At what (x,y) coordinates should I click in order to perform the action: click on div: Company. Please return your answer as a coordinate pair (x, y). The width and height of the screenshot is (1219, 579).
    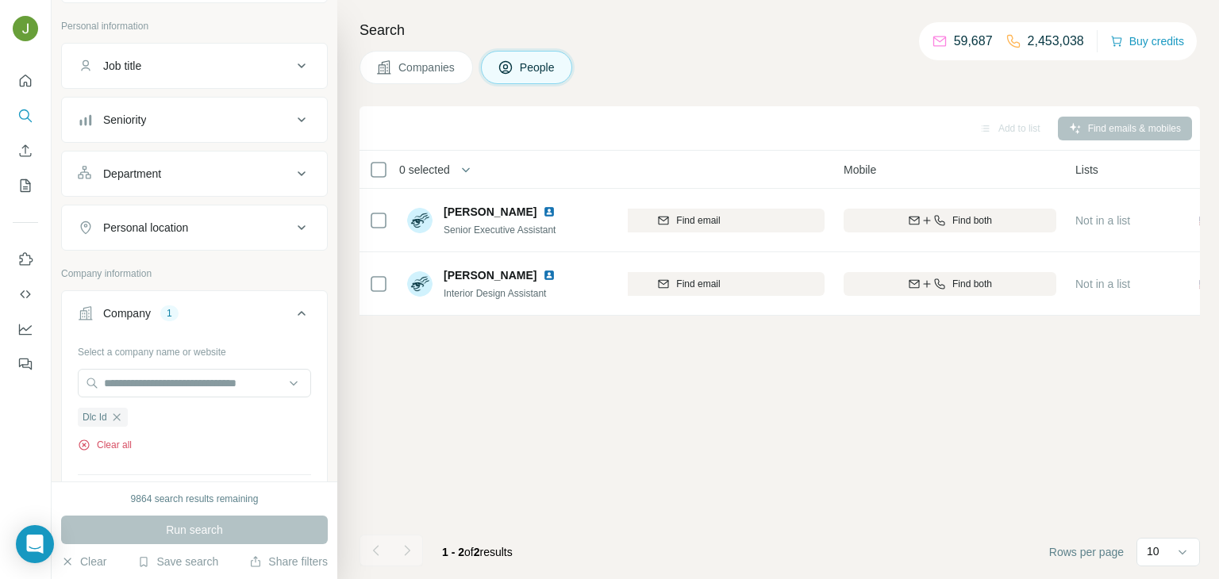
    Looking at the image, I should click on (127, 313).